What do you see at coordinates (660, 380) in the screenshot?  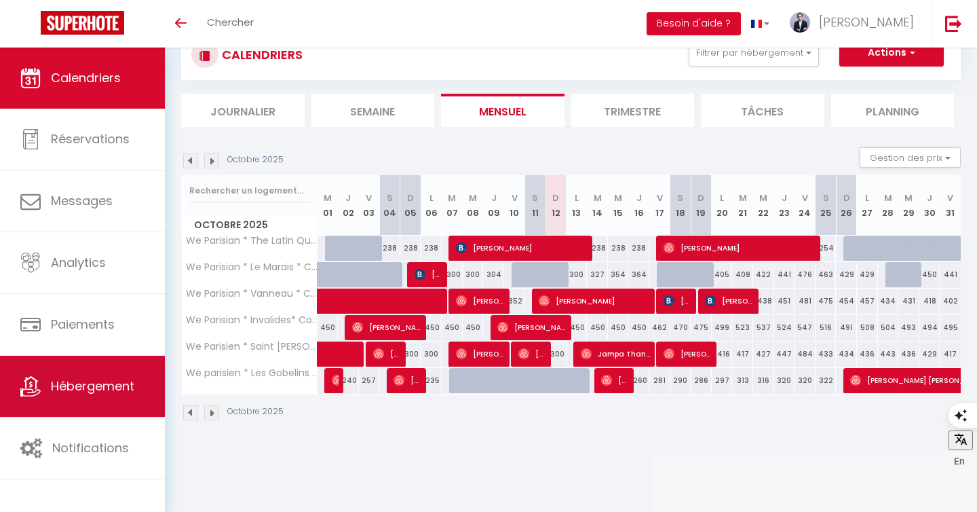 I see `div: 281` at bounding box center [660, 380].